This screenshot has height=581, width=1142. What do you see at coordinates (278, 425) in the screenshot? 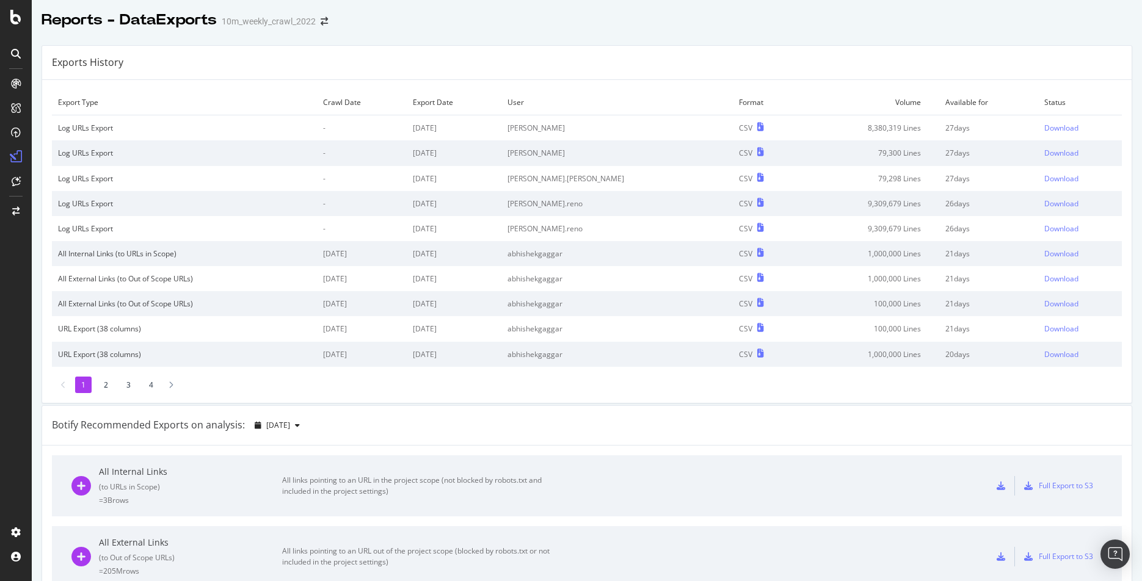
I see `span: 2025 Sep. 2nd` at bounding box center [278, 425].